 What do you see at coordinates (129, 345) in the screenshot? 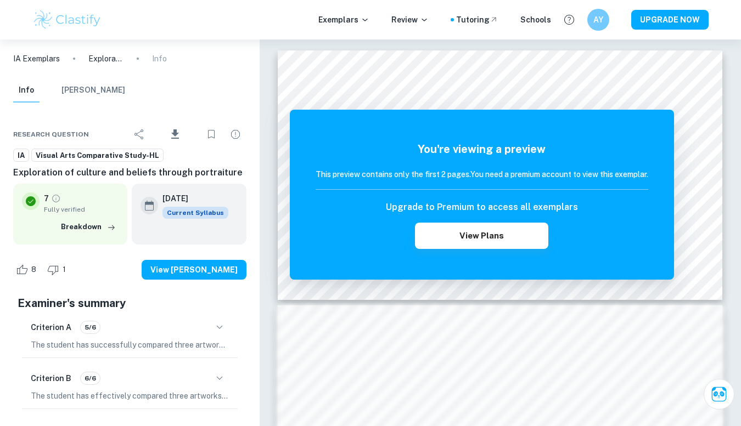
I see `p: The student has successfully compared three artworks from at least two different artists, fulfill...` at bounding box center [129, 345].